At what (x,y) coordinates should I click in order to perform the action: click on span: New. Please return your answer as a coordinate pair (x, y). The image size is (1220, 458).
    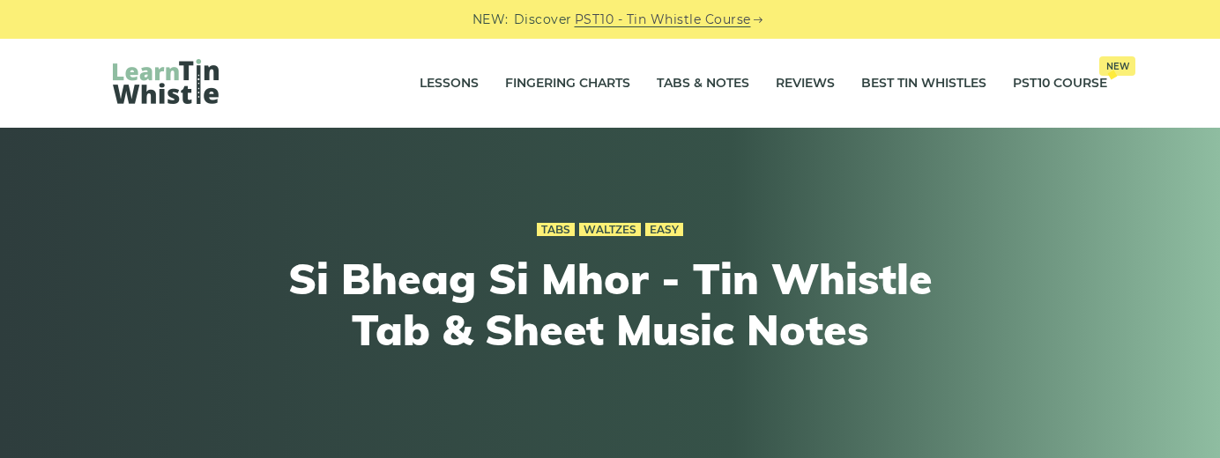
    Looking at the image, I should click on (1116, 66).